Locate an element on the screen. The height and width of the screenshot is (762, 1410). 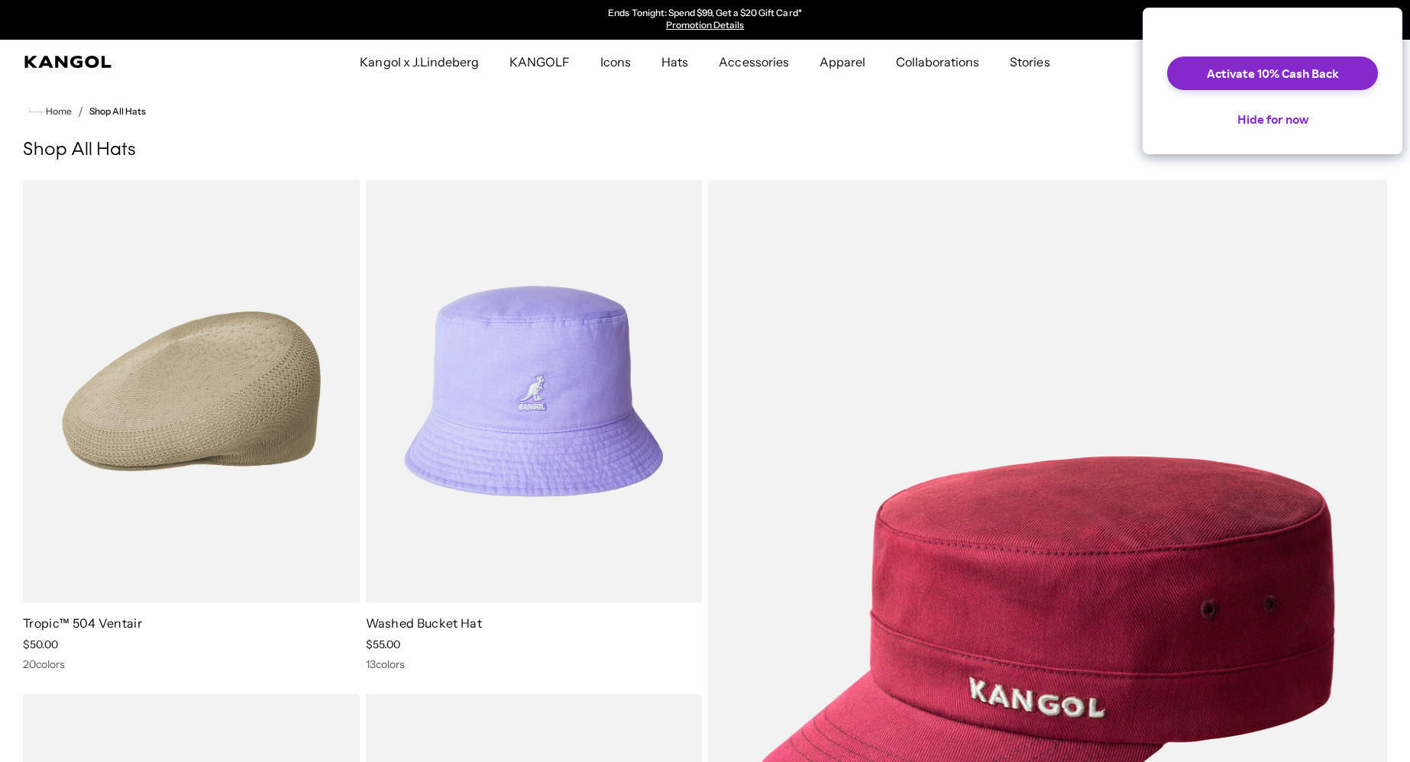
div: Announcement is located at coordinates (705, 20).